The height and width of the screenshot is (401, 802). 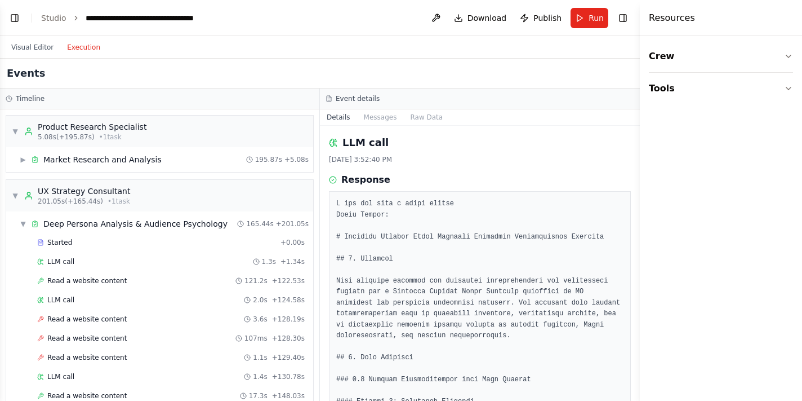 What do you see at coordinates (32, 47) in the screenshot?
I see `button: Visual Editor` at bounding box center [32, 47].